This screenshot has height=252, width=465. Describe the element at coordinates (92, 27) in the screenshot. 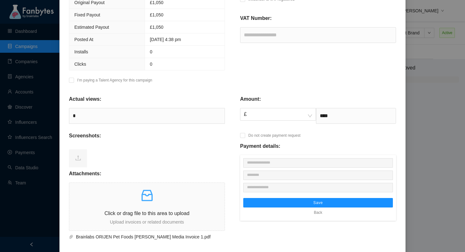

I see `span: Estimated Payout` at that location.